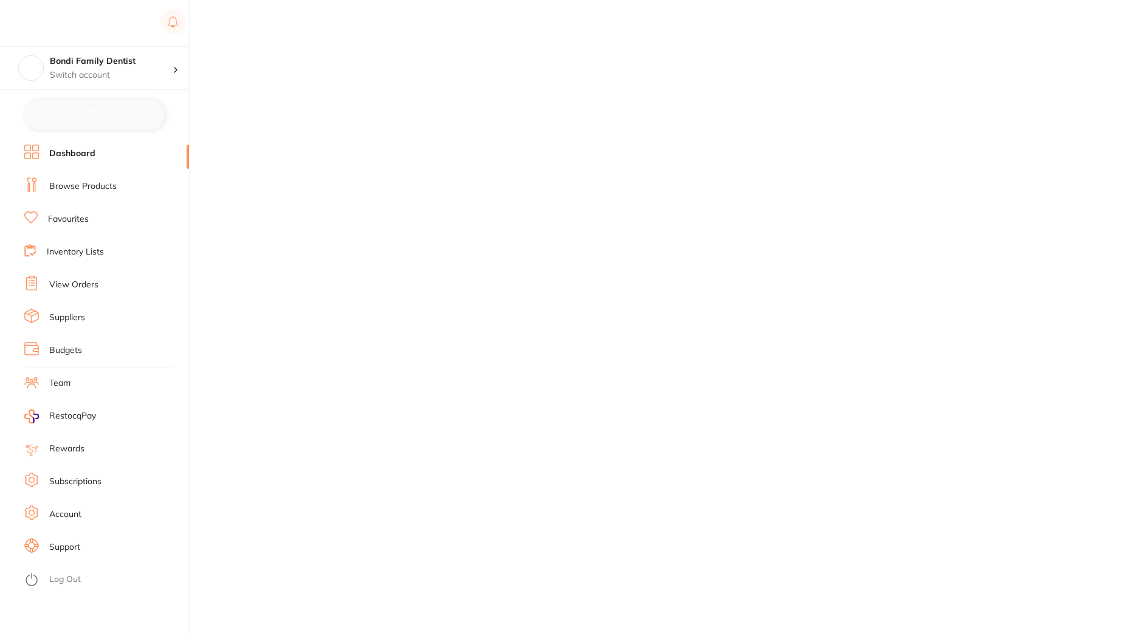  I want to click on a: Budgets, so click(66, 351).